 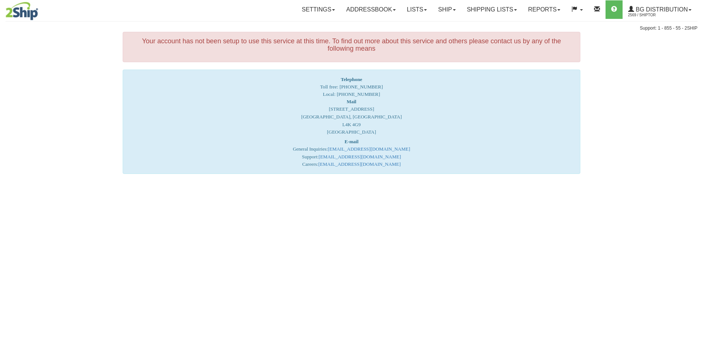 I want to click on h4: Your account has not been setup to use this service at this time. To find out more about this ser..., so click(x=351, y=45).